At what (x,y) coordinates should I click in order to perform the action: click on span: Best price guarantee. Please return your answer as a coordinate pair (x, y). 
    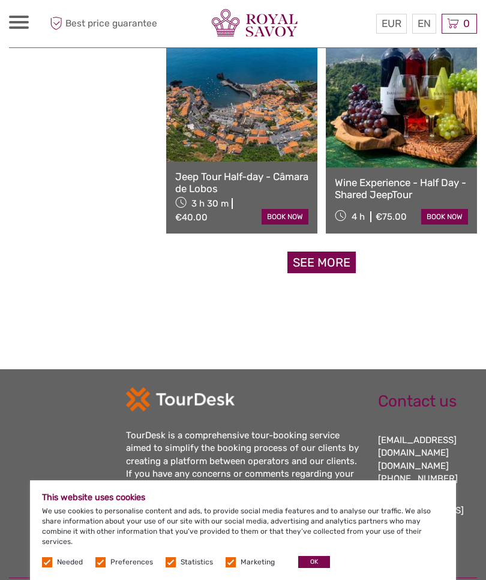
    Looking at the image, I should click on (102, 23).